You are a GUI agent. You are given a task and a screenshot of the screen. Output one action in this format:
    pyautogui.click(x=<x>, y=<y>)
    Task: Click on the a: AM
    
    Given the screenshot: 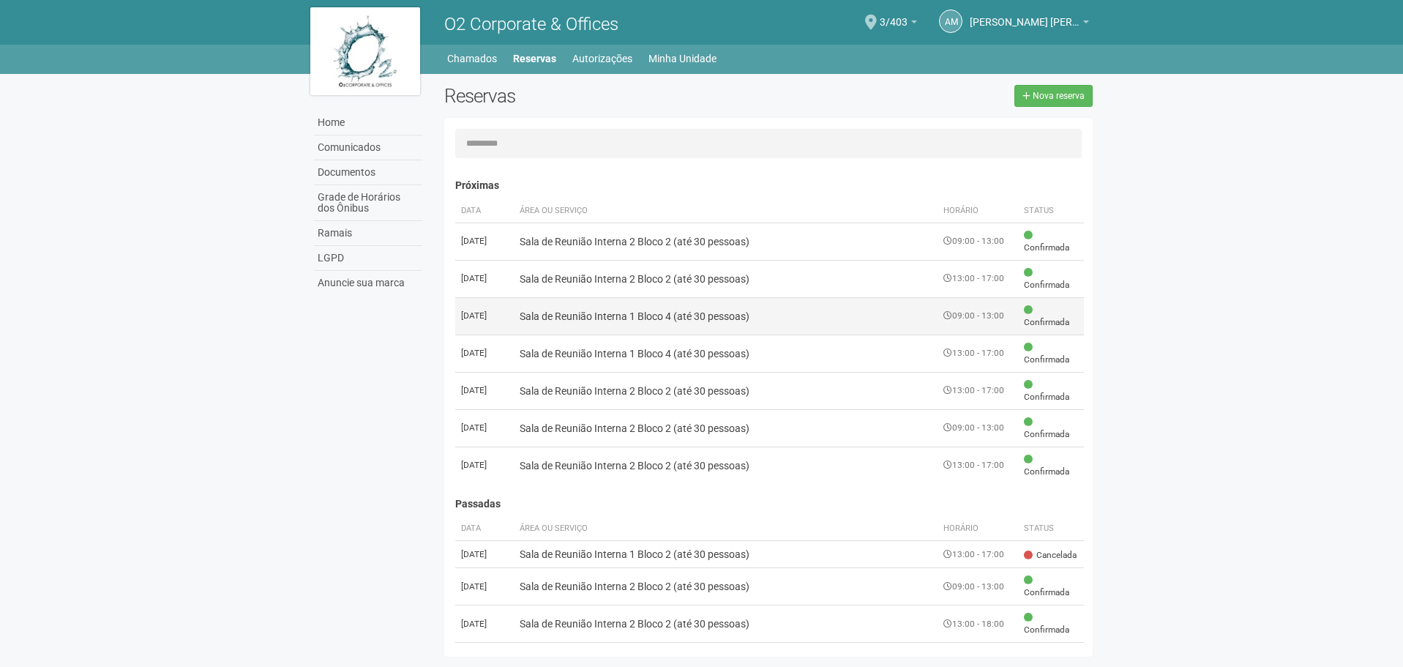 What is the action you would take?
    pyautogui.click(x=951, y=21)
    